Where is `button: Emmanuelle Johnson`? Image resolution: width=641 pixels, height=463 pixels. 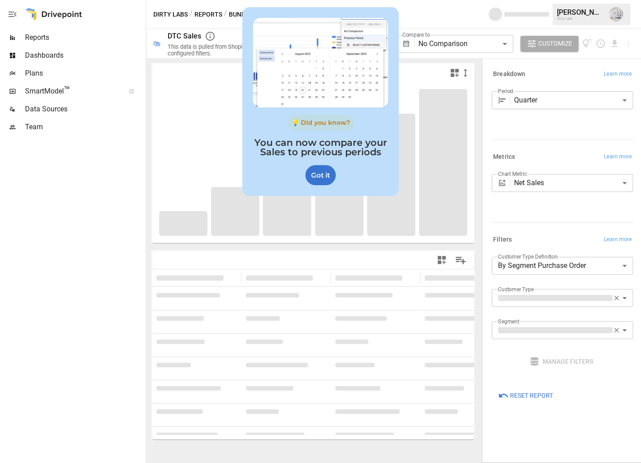 button: Emmanuelle Johnson is located at coordinates (616, 14).